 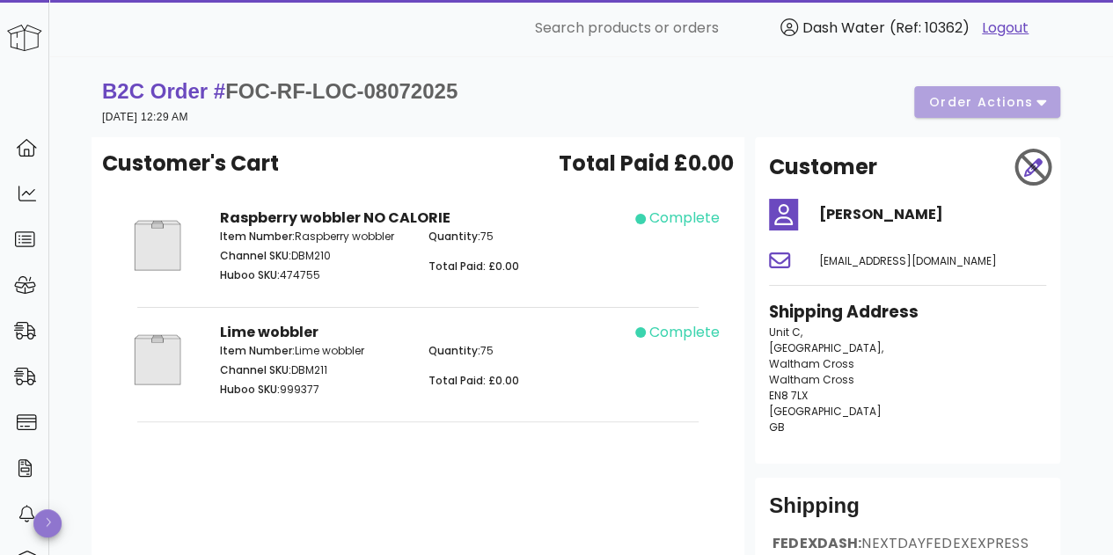 What do you see at coordinates (269, 332) in the screenshot?
I see `strong: Lime wobbler` at bounding box center [269, 332].